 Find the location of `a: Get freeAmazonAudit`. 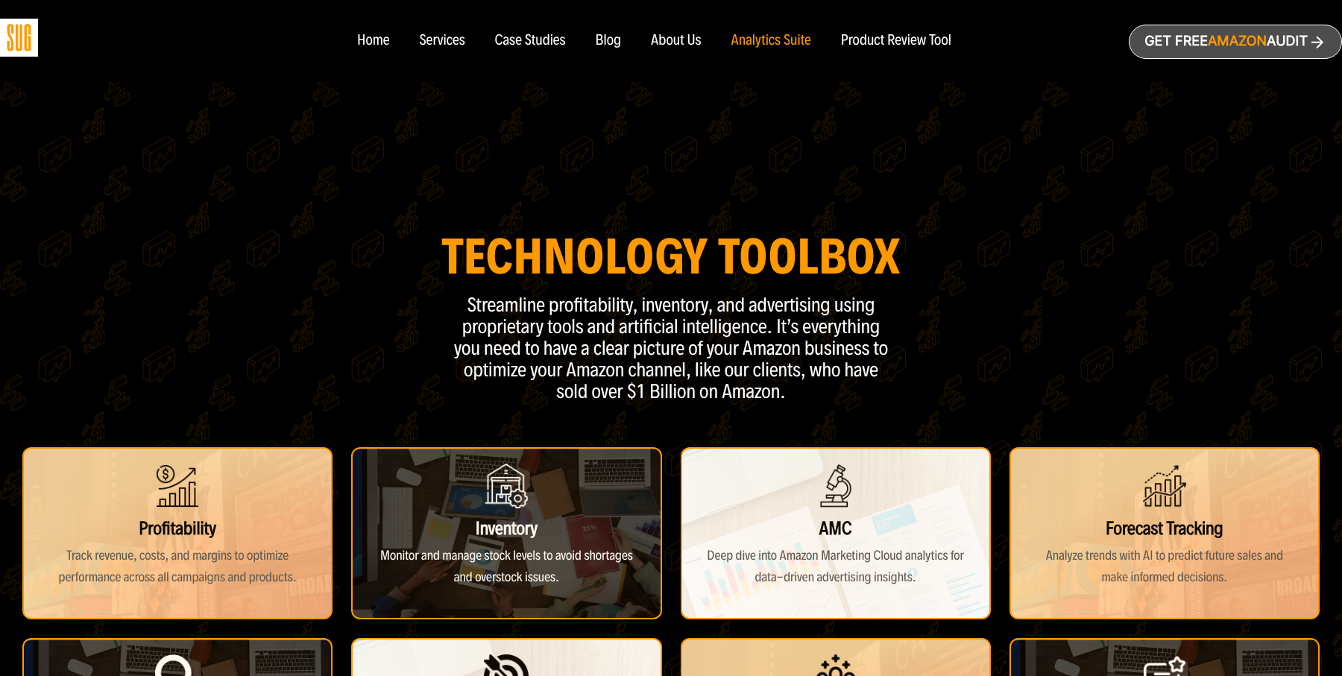

a: Get freeAmazonAudit is located at coordinates (1235, 42).